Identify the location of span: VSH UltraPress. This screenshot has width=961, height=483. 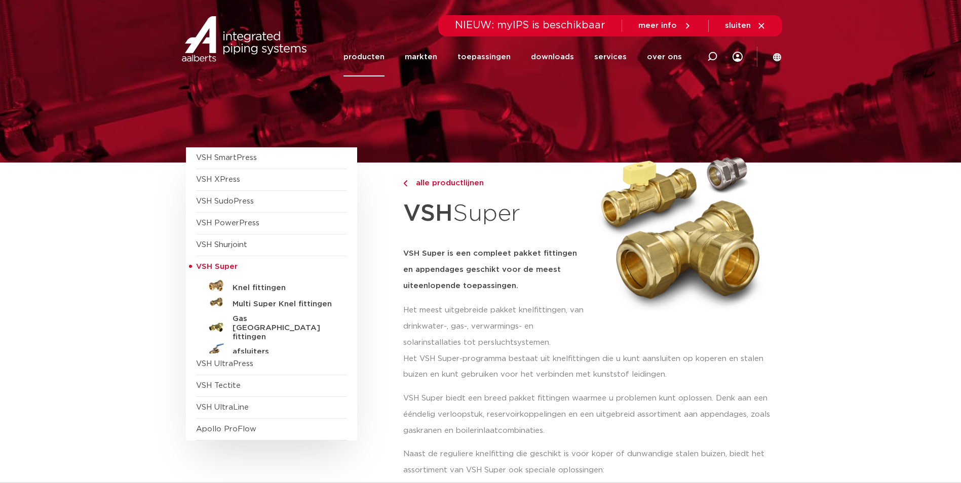
(224, 364).